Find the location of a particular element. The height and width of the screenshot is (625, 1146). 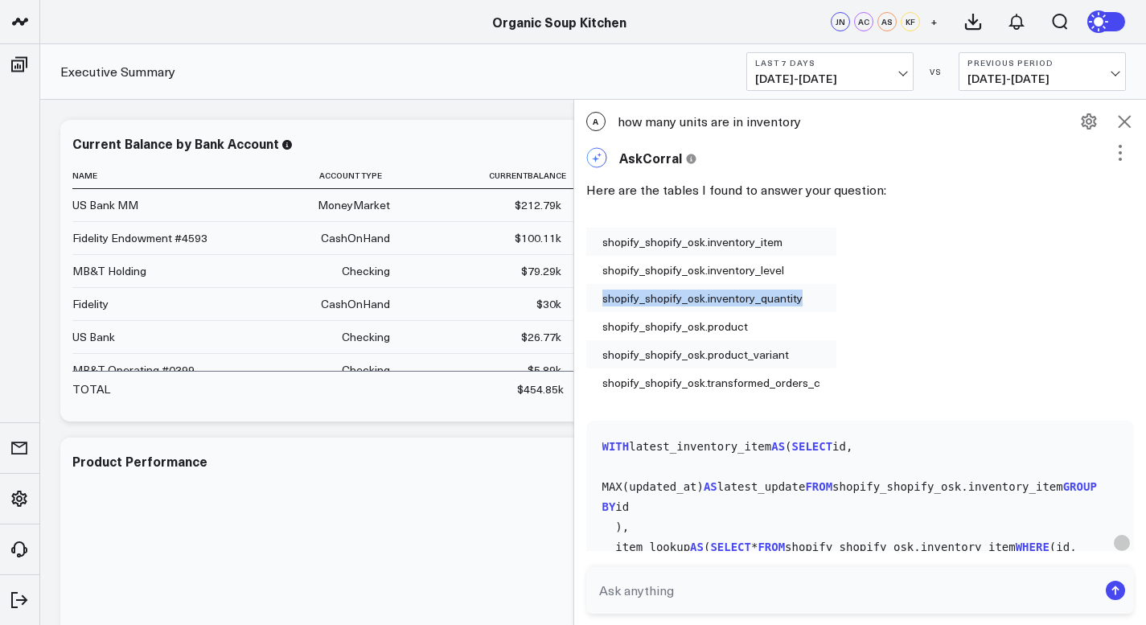

div: US Bank MM is located at coordinates (105, 205).